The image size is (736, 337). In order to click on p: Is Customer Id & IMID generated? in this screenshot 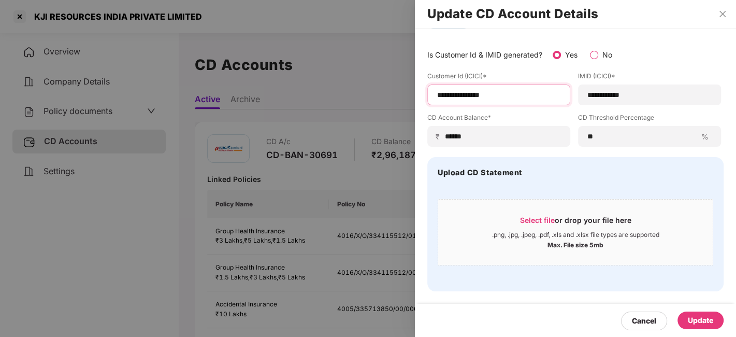, I will do `click(485, 55)`.